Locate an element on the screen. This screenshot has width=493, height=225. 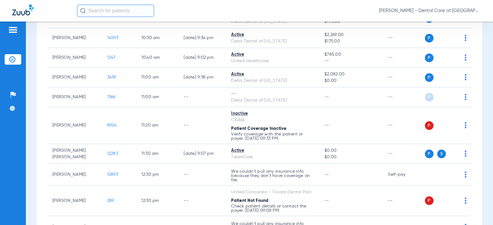
span: 12283 is located at coordinates (112, 154).